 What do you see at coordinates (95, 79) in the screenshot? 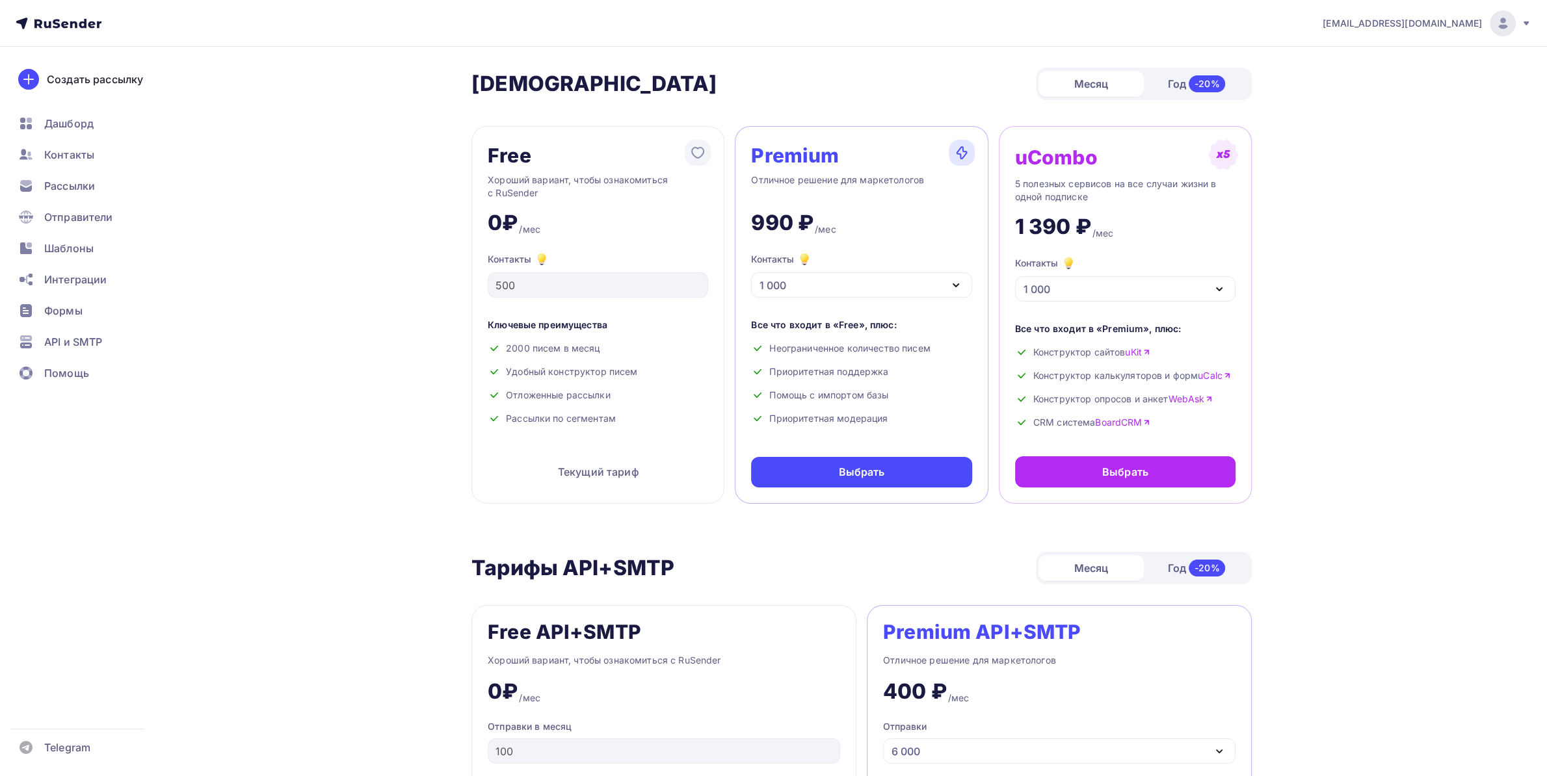
I see `div: Создать рассылку` at bounding box center [95, 79].